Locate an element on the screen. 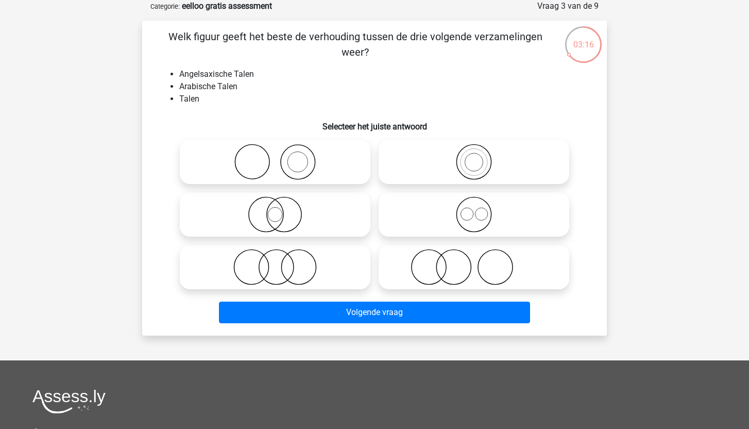 The image size is (749, 429). button: Volgende vraag is located at coordinates (375, 312).